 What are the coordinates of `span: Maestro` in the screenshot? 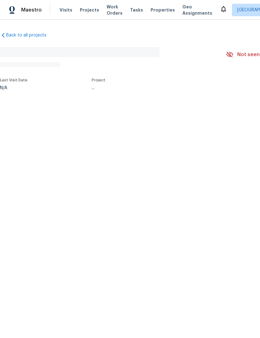 It's located at (32, 10).